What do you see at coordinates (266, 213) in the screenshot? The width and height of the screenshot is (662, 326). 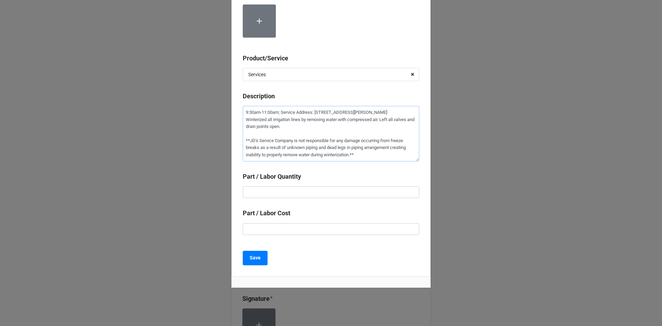 I see `label: Part / Labor Cost` at bounding box center [266, 213].